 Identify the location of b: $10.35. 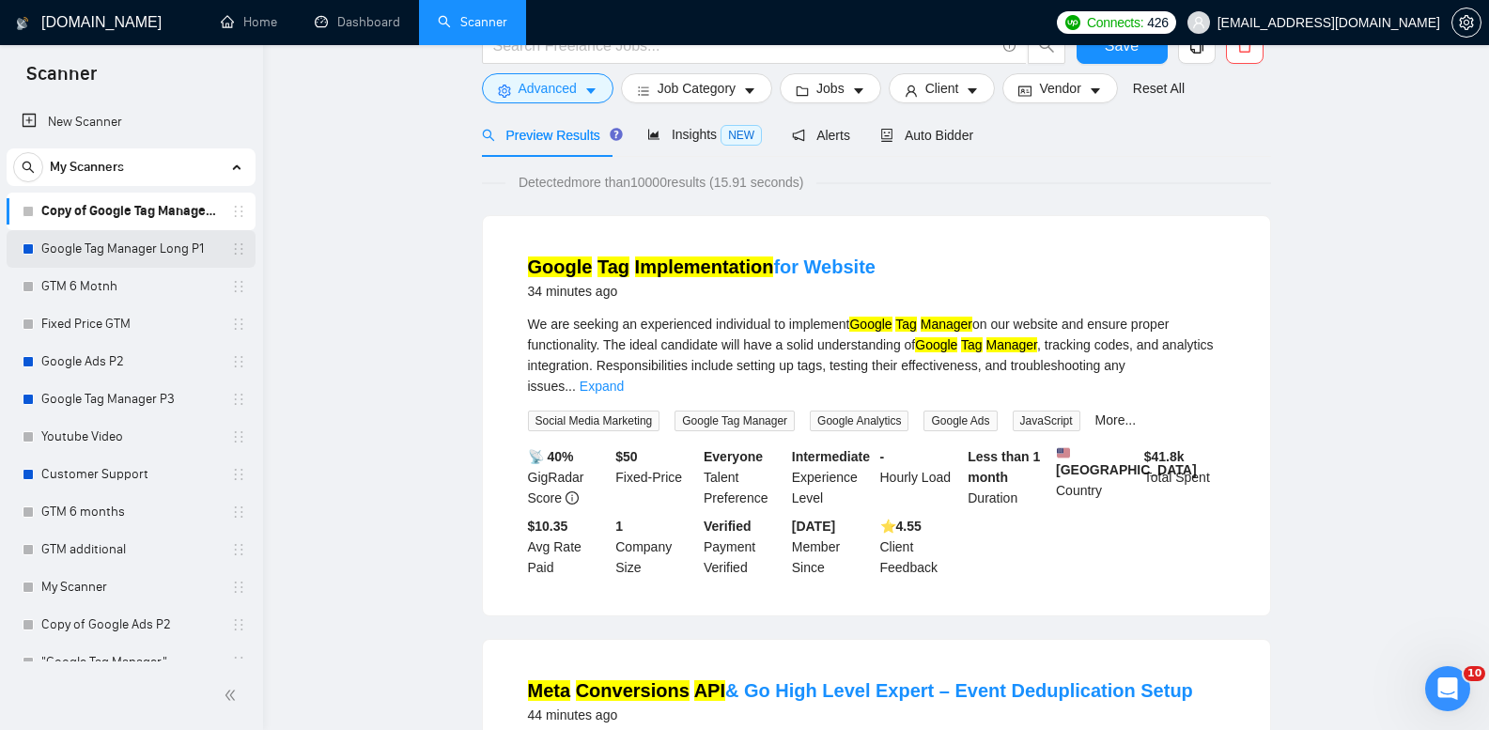
(548, 526).